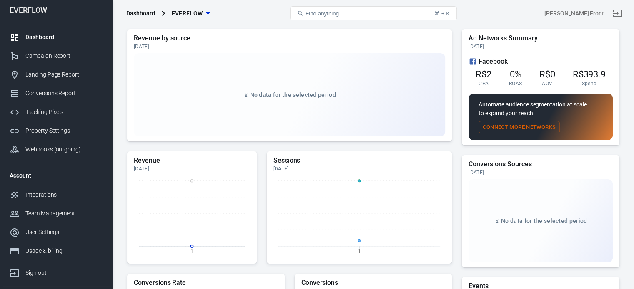  What do you see at coordinates (547, 84) in the screenshot?
I see `span: AOV` at bounding box center [547, 84].